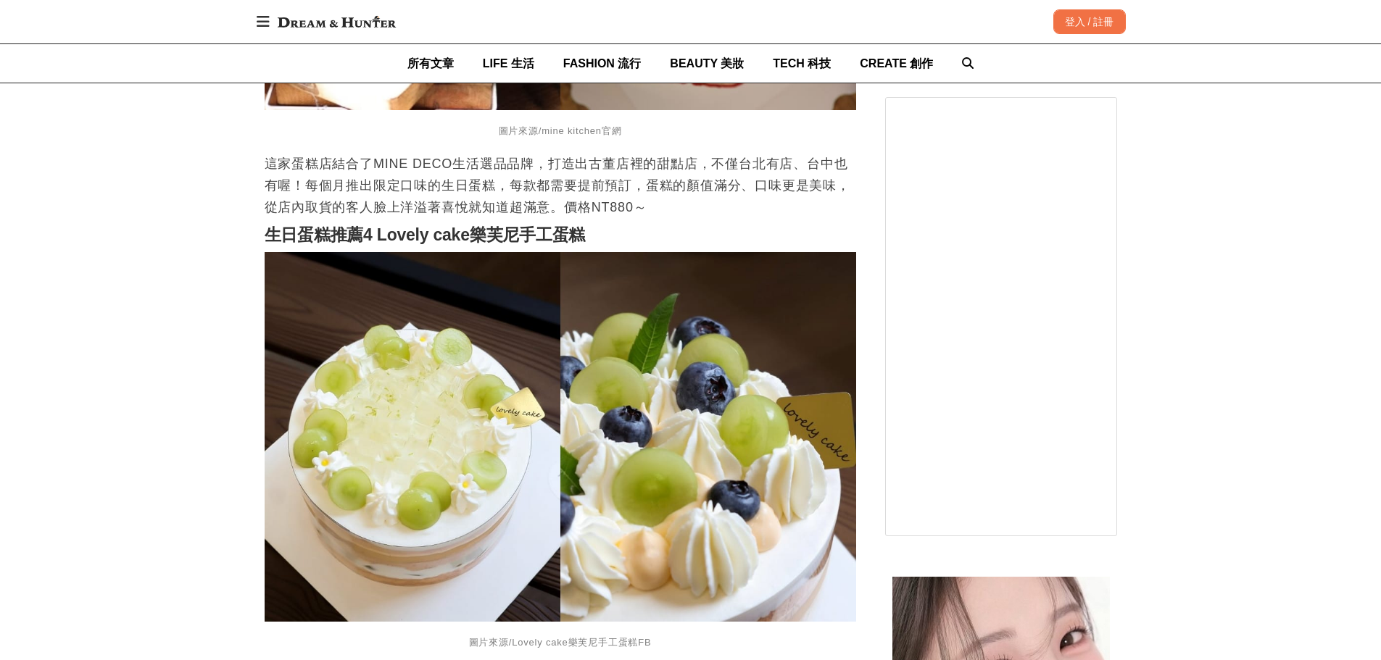  I want to click on img: Dream & Hunter, so click(336, 22).